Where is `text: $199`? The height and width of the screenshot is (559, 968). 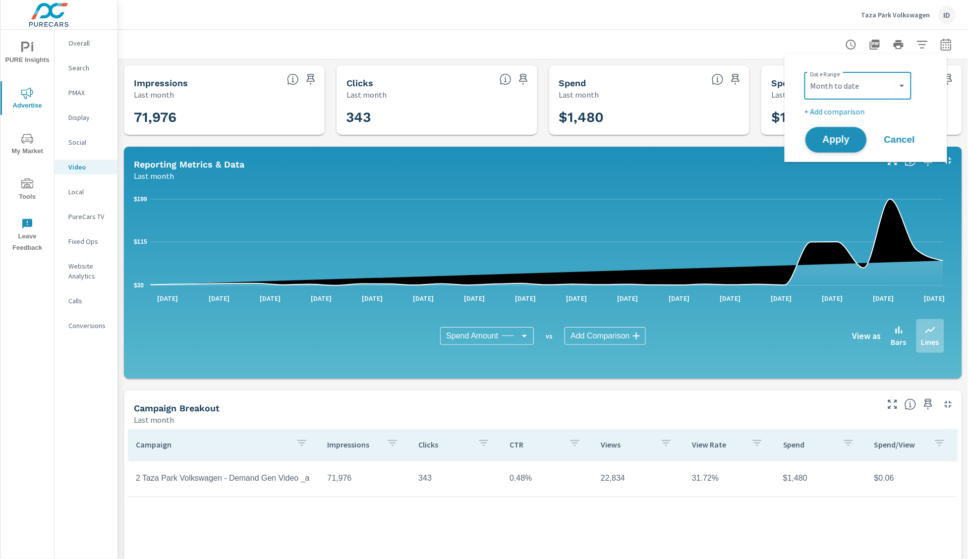 text: $199 is located at coordinates (140, 199).